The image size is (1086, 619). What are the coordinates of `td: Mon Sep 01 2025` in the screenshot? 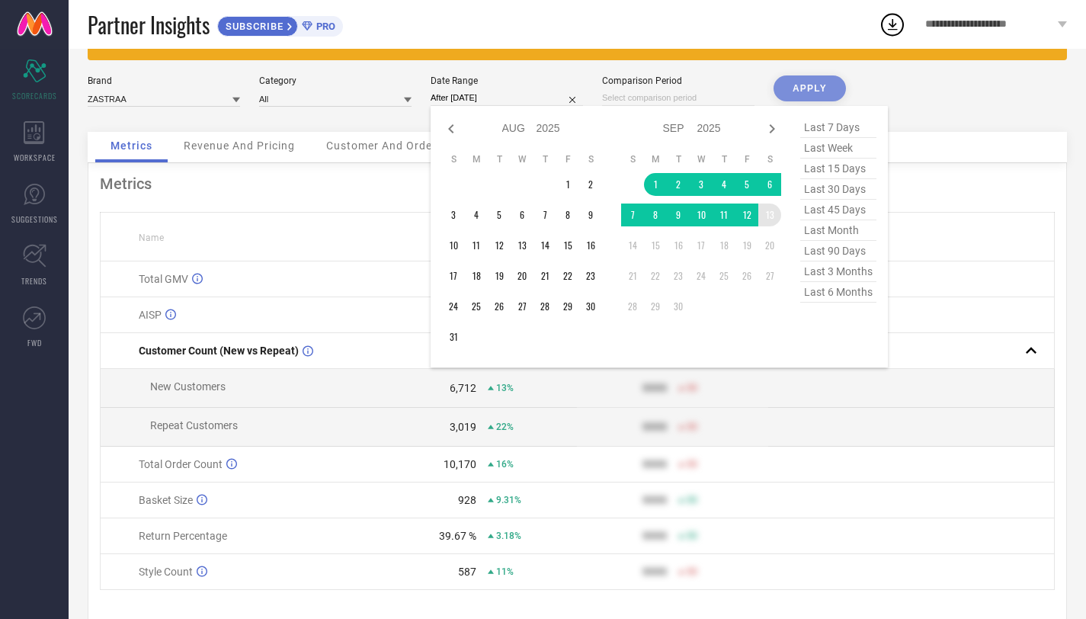 It's located at (655, 184).